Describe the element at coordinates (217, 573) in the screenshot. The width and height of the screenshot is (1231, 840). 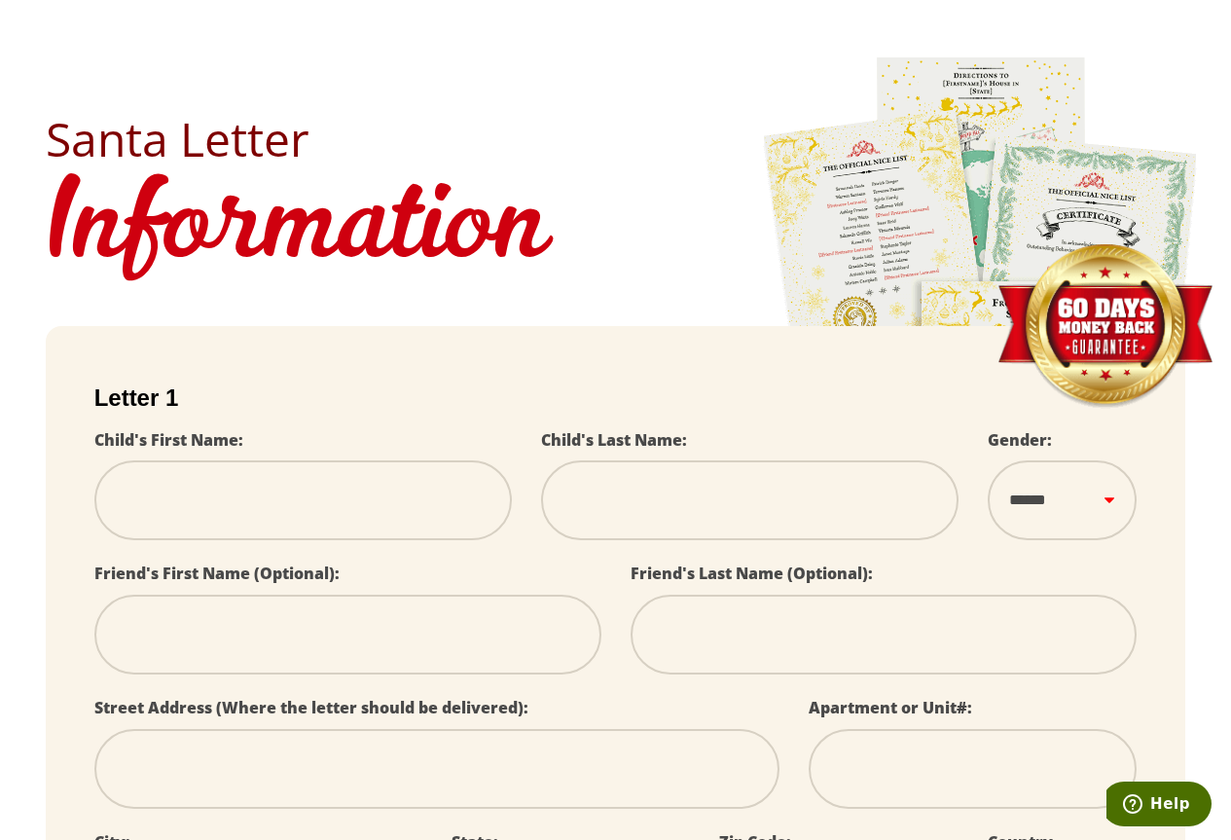
I see `label: Friend's First Name (Optional):` at that location.